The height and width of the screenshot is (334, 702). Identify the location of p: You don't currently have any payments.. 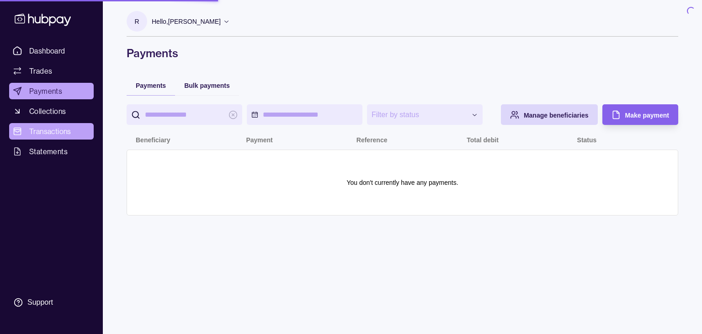
(402, 182).